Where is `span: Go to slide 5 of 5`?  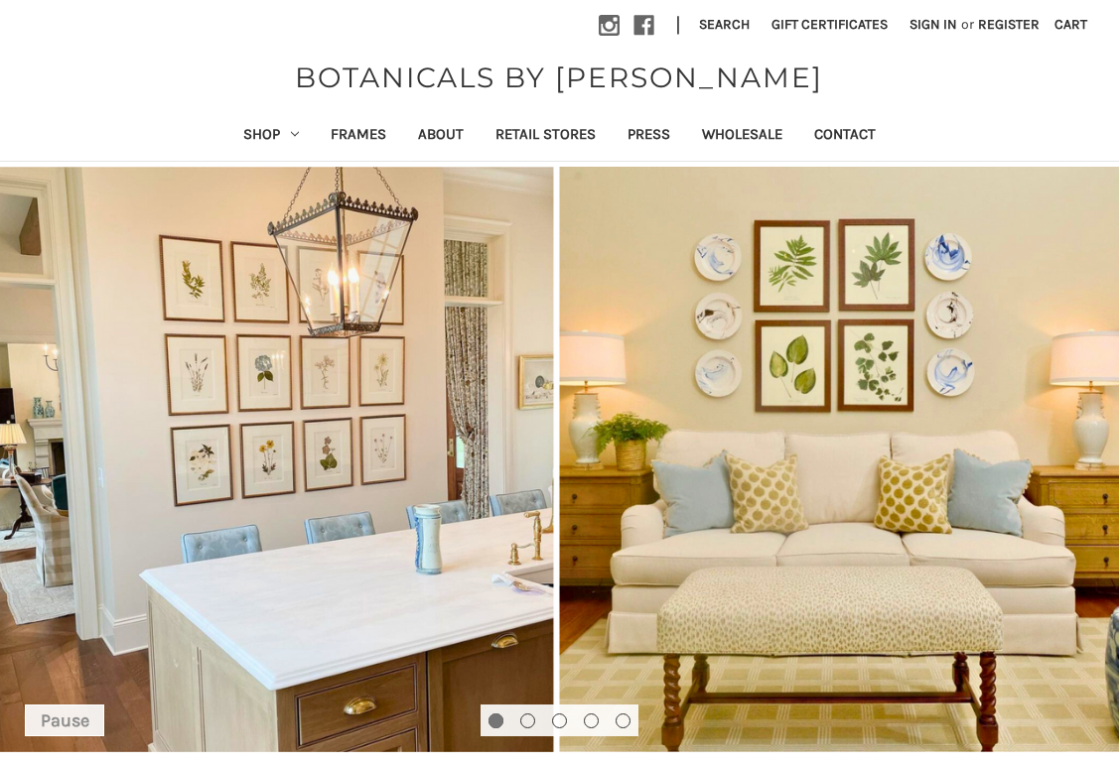
span: Go to slide 5 of 5 is located at coordinates (622, 739).